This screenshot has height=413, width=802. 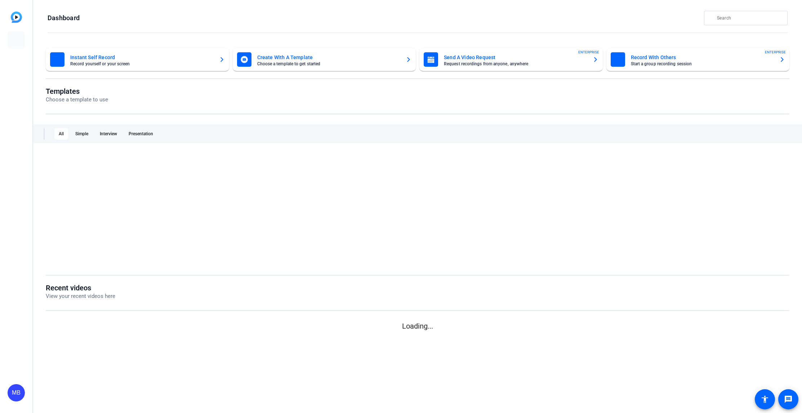 I want to click on div: All, so click(x=61, y=134).